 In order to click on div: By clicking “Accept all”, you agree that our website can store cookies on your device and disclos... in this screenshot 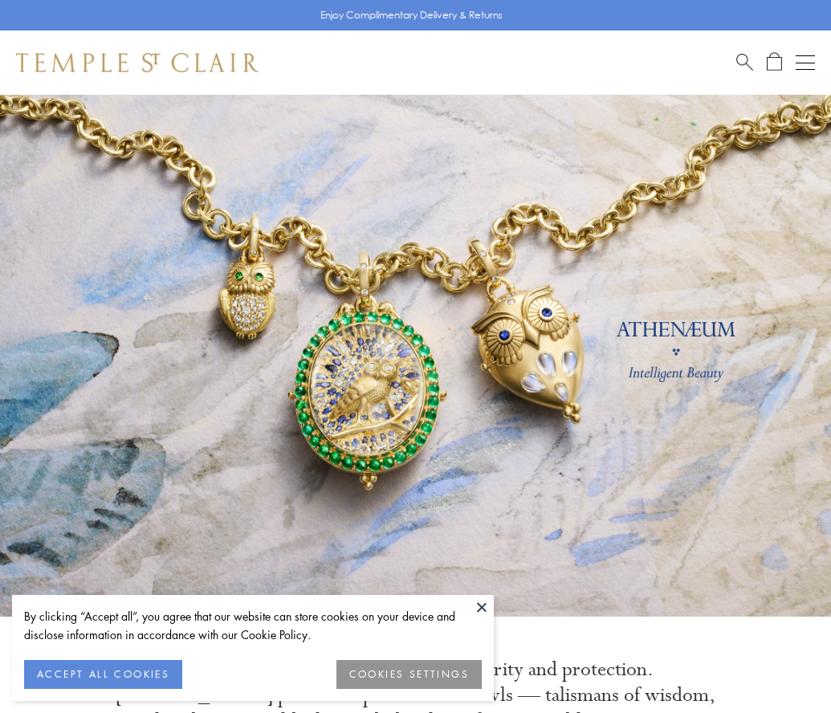, I will do `click(253, 626)`.